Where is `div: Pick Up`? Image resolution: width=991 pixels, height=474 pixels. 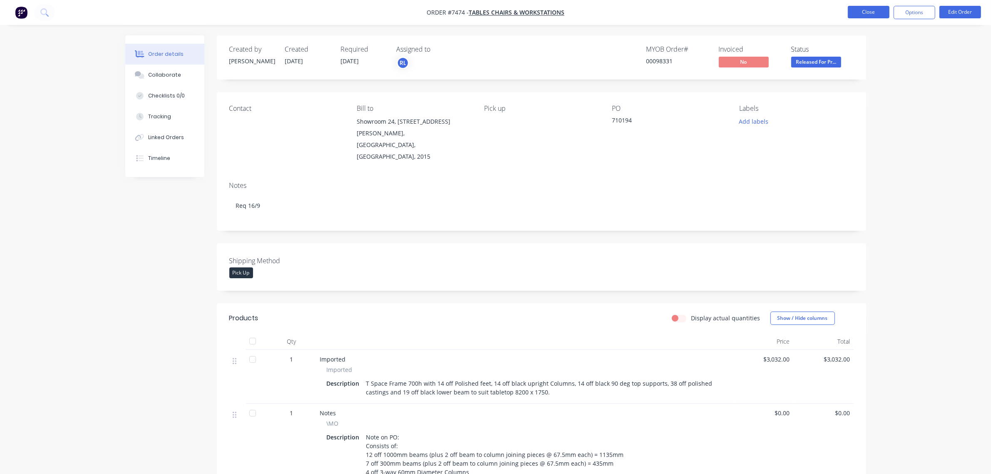
div: Pick Up is located at coordinates (241, 273).